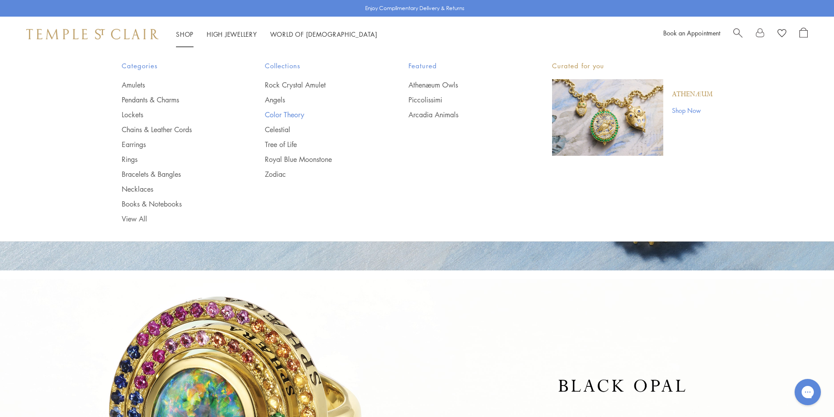  Describe the element at coordinates (692, 33) in the screenshot. I see `a: Book an Appointment` at that location.